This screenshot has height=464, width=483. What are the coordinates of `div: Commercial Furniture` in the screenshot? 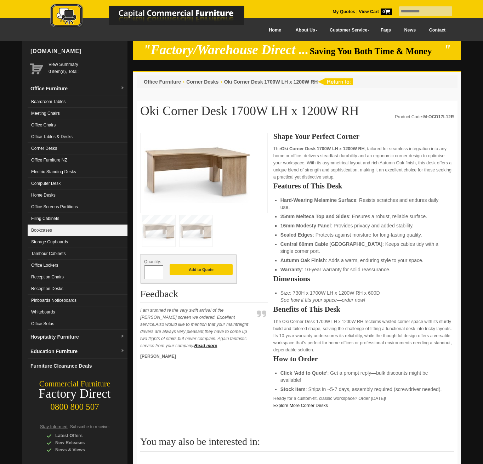 It's located at (75, 384).